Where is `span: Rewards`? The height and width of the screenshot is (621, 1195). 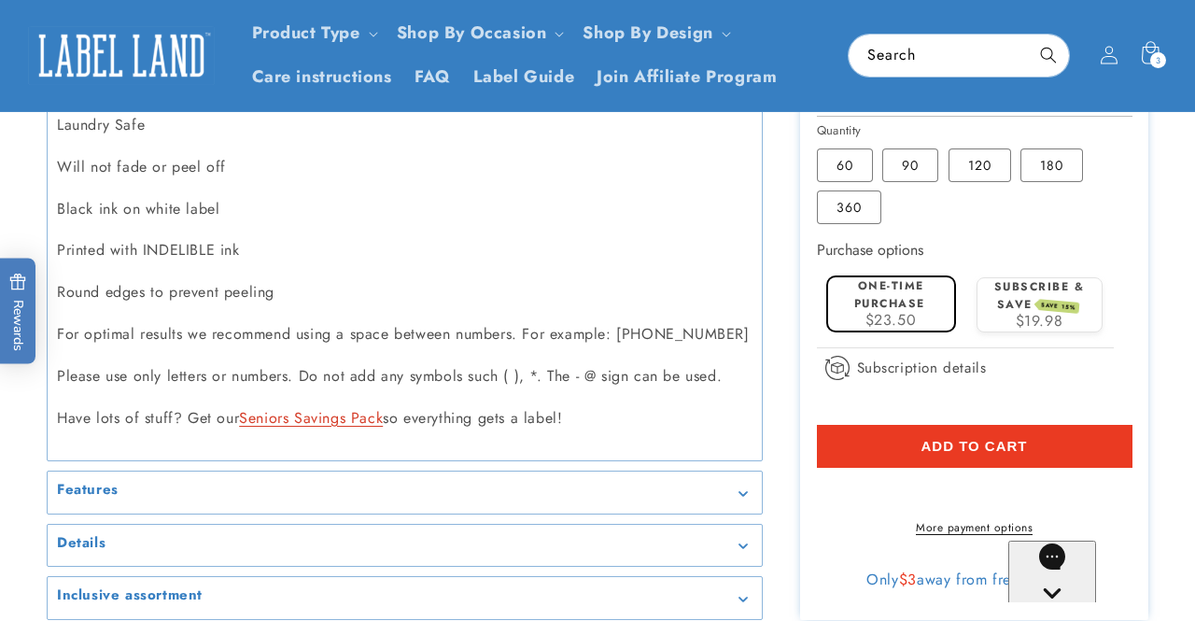 span: Rewards is located at coordinates (18, 311).